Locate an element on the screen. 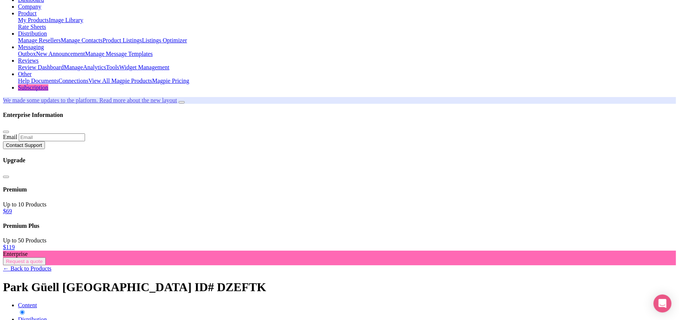 This screenshot has height=320, width=679. a: Manage is located at coordinates (73, 67).